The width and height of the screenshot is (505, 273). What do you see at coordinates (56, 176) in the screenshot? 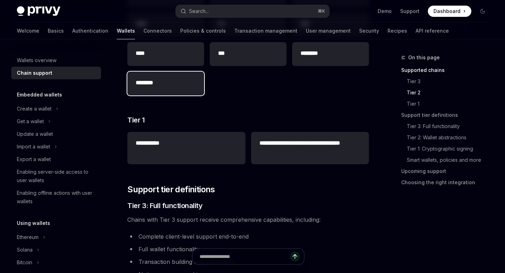
I see `a: Enabling server-side access to user wallets` at bounding box center [56, 176].